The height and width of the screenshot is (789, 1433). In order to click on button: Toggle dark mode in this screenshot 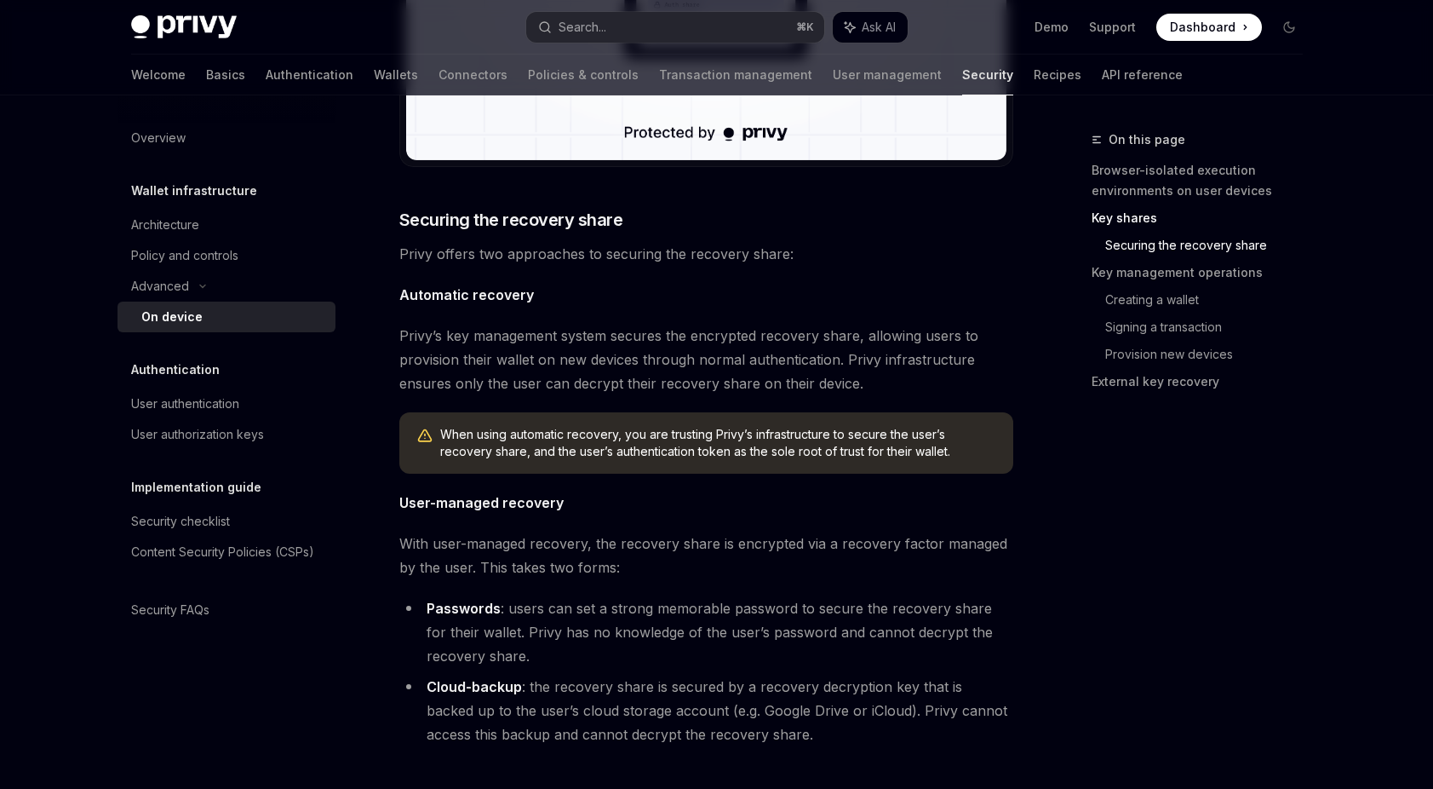, I will do `click(1289, 27)`.